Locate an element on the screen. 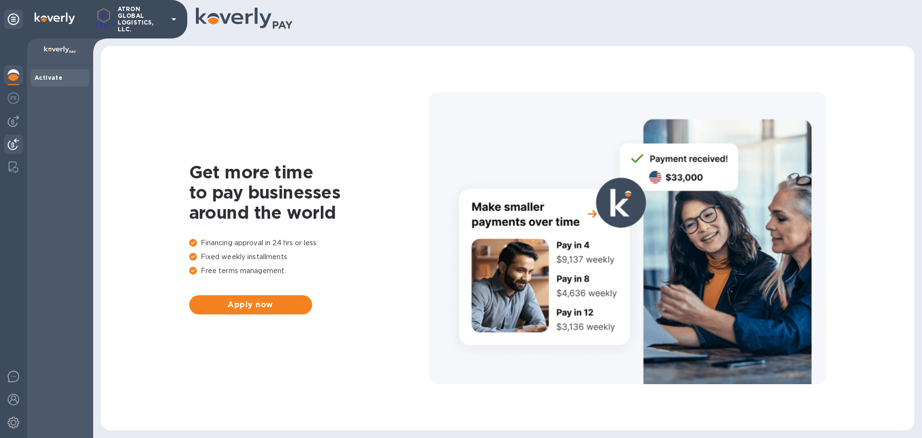 The height and width of the screenshot is (438, 922). b: Activate is located at coordinates (49, 77).